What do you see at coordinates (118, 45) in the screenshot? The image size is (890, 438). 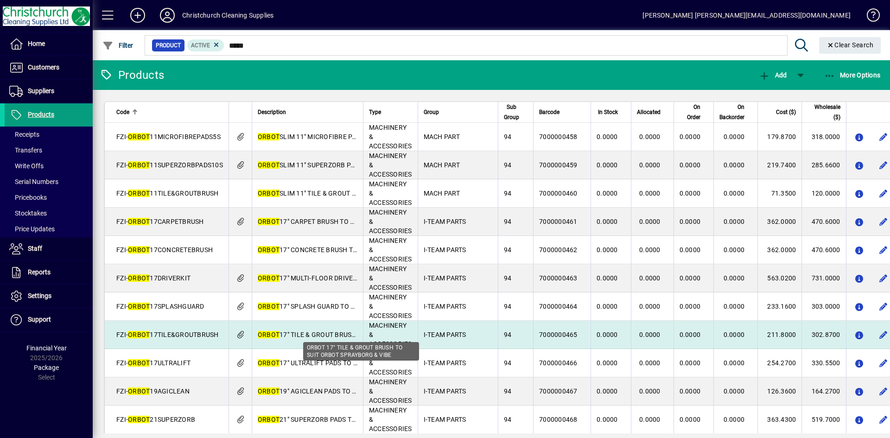 I see `span: Filter` at bounding box center [118, 45].